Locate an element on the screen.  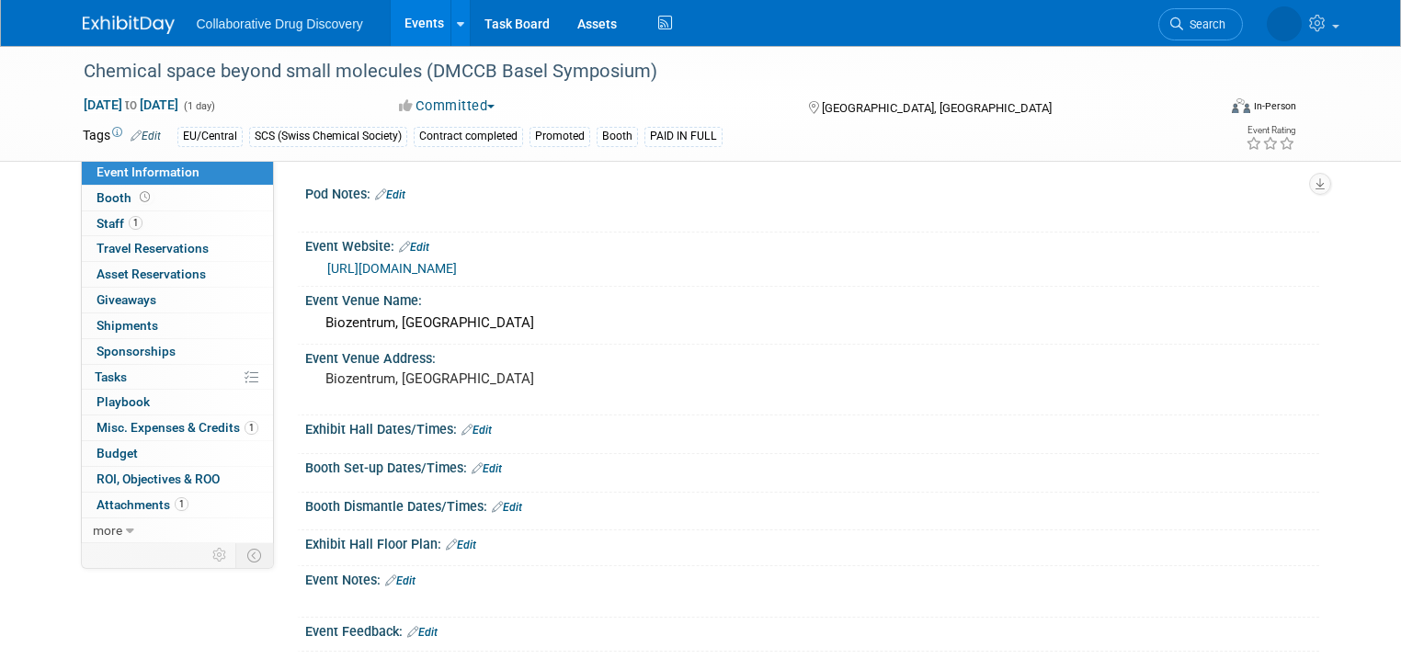
div: Event Feedback: is located at coordinates (812, 630).